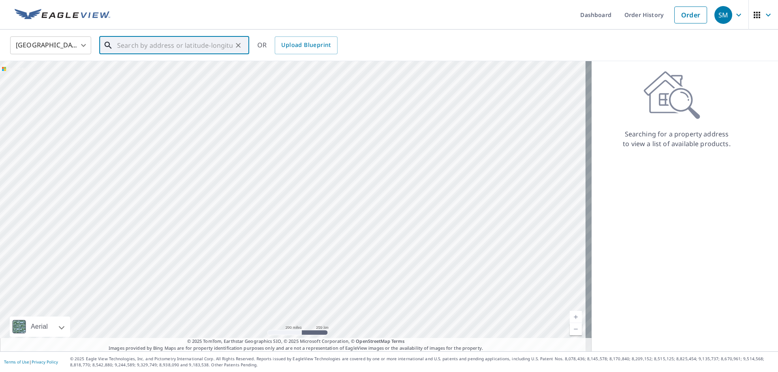 This screenshot has height=372, width=778. I want to click on button: Clear, so click(238, 45).